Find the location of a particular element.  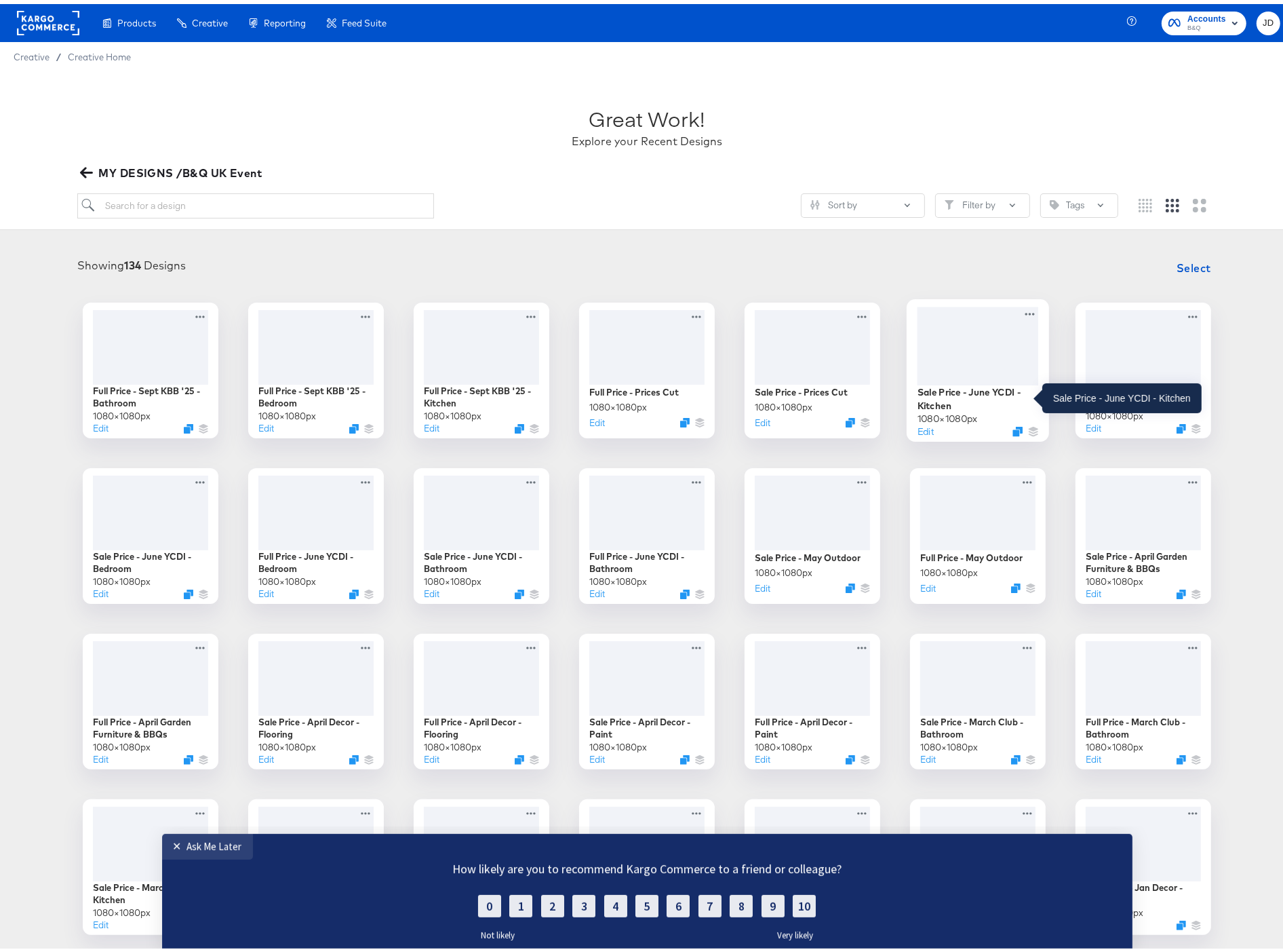

label: 1 is located at coordinates (521, 80).